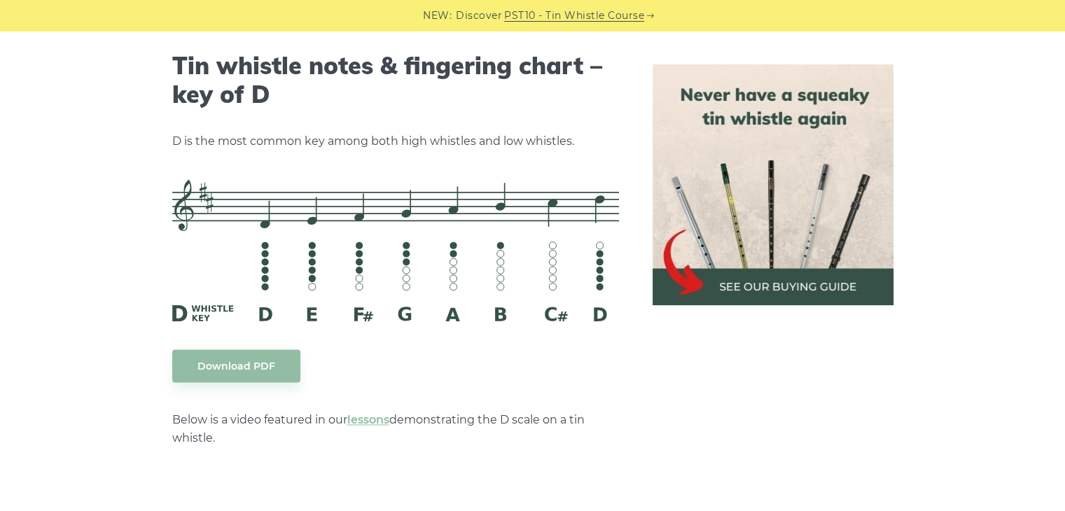 This screenshot has width=1065, height=511. I want to click on img: D Whistle Fingering Chart And Notes, so click(396, 250).